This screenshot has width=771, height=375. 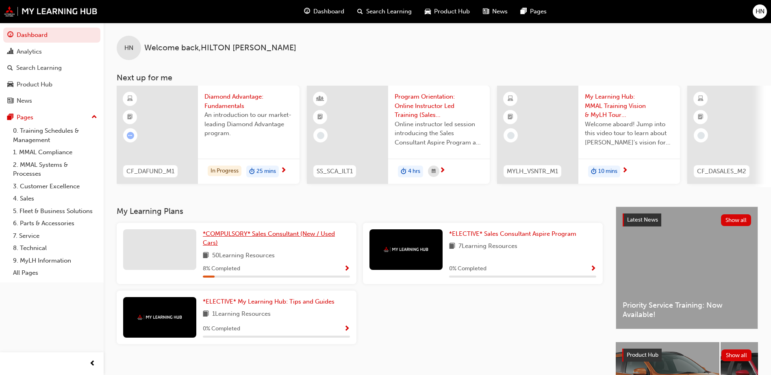 I want to click on span: MYLH_VSNTR_M1, so click(x=532, y=171).